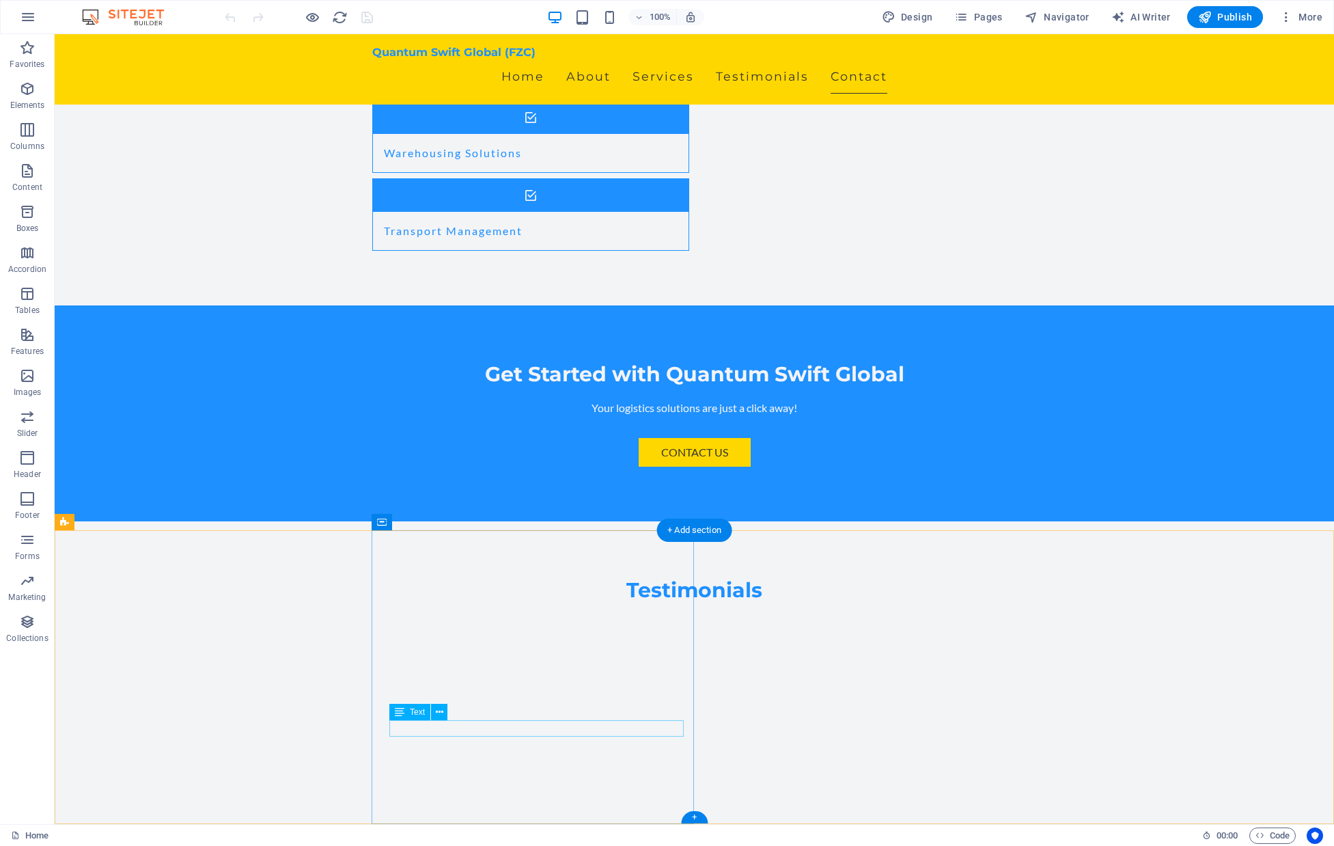 The width and height of the screenshot is (1334, 846). I want to click on p: Accordion, so click(27, 269).